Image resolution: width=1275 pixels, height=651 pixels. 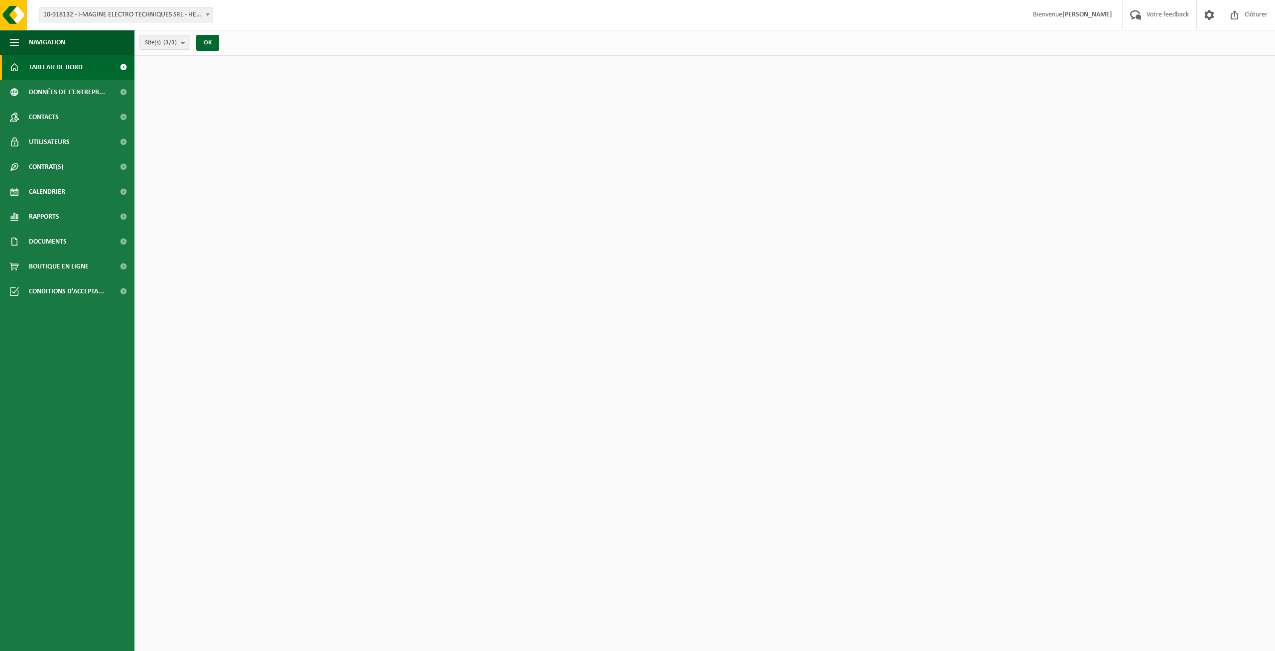 What do you see at coordinates (46, 167) in the screenshot?
I see `span: Contrat(s)` at bounding box center [46, 167].